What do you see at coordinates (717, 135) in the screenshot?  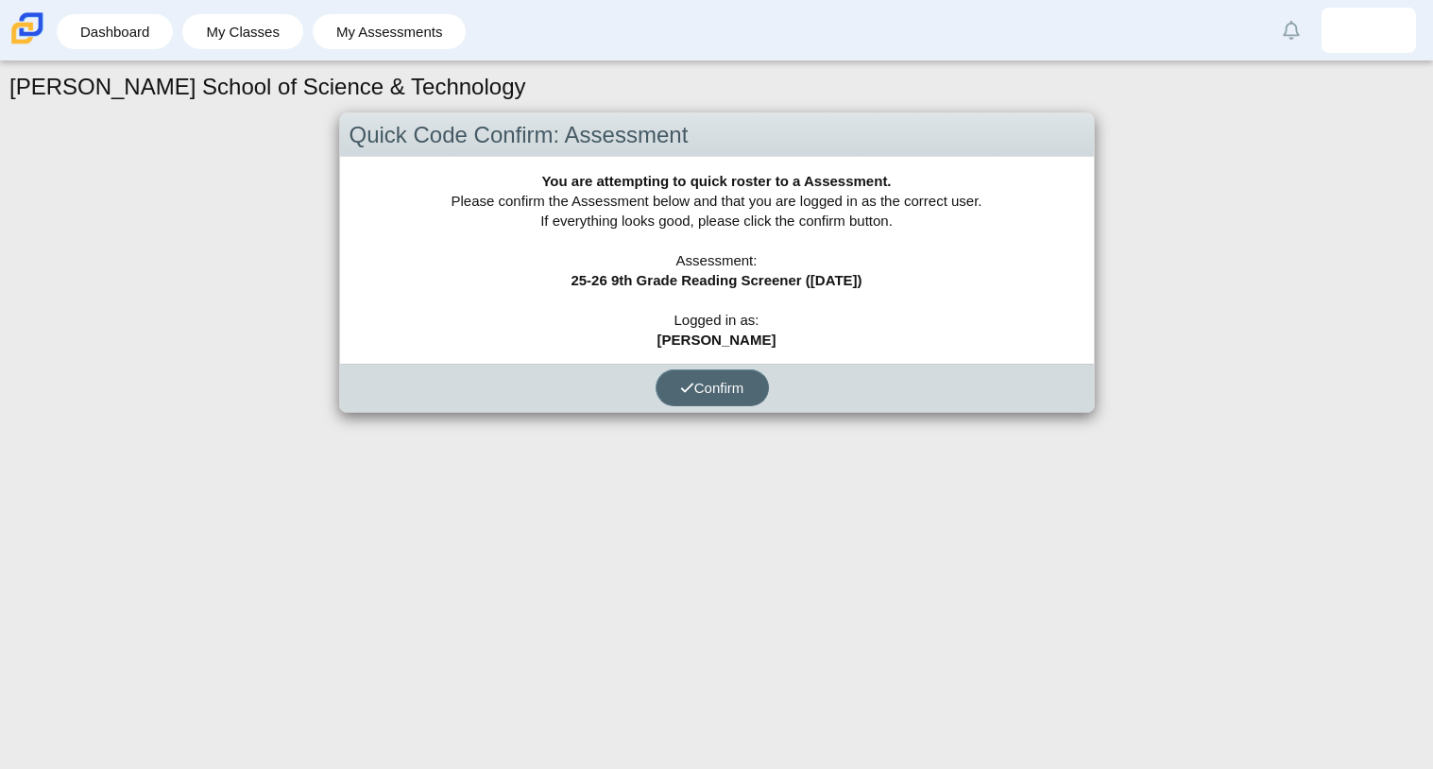 I see `div: Quick Code Confirm: Assessment` at bounding box center [717, 135].